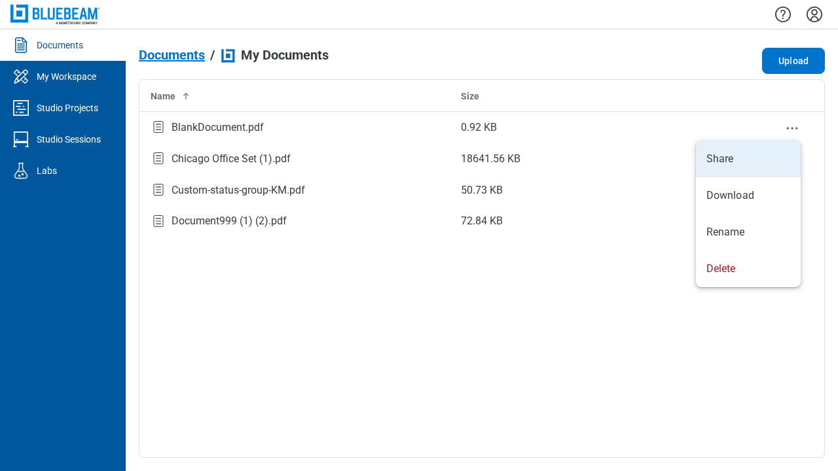 The height and width of the screenshot is (471, 838). Describe the element at coordinates (606, 222) in the screenshot. I see `td: 72.84 KB` at that location.